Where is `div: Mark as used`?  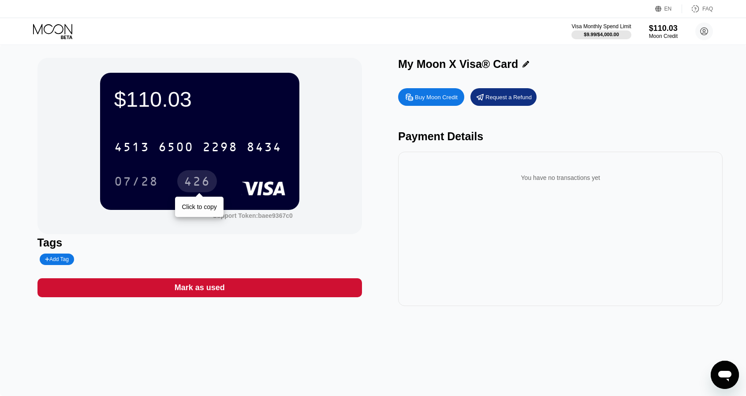
div: Mark as used is located at coordinates (200, 287).